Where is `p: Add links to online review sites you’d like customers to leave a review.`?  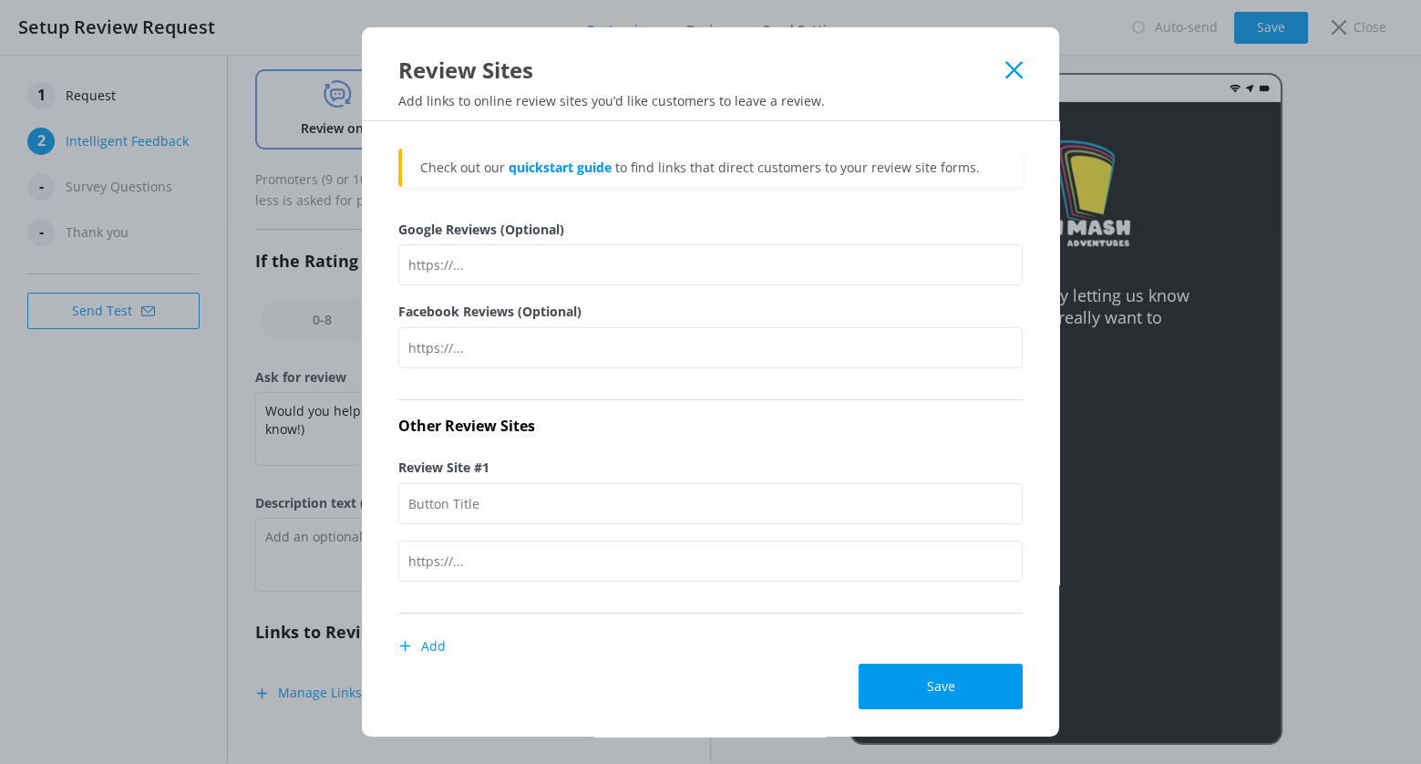 p: Add links to online review sites you’d like customers to leave a review. is located at coordinates (710, 100).